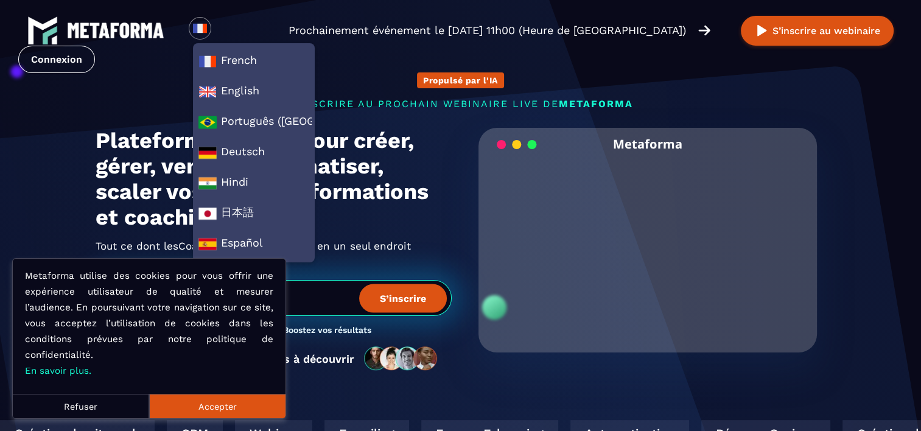  Describe the element at coordinates (461, 103) in the screenshot. I see `p: s'inscrire au prochain webinaire live de` at that location.